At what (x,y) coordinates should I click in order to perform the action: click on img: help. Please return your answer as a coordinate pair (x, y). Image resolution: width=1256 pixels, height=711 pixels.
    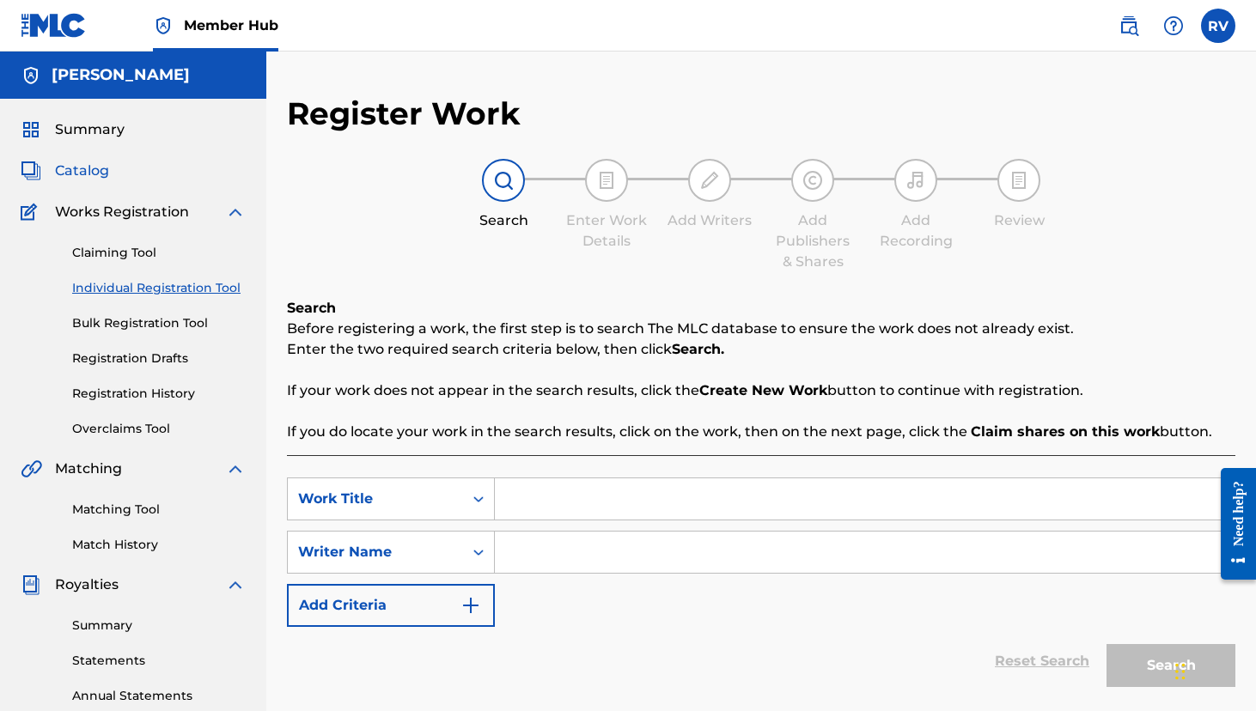
    Looking at the image, I should click on (1173, 26).